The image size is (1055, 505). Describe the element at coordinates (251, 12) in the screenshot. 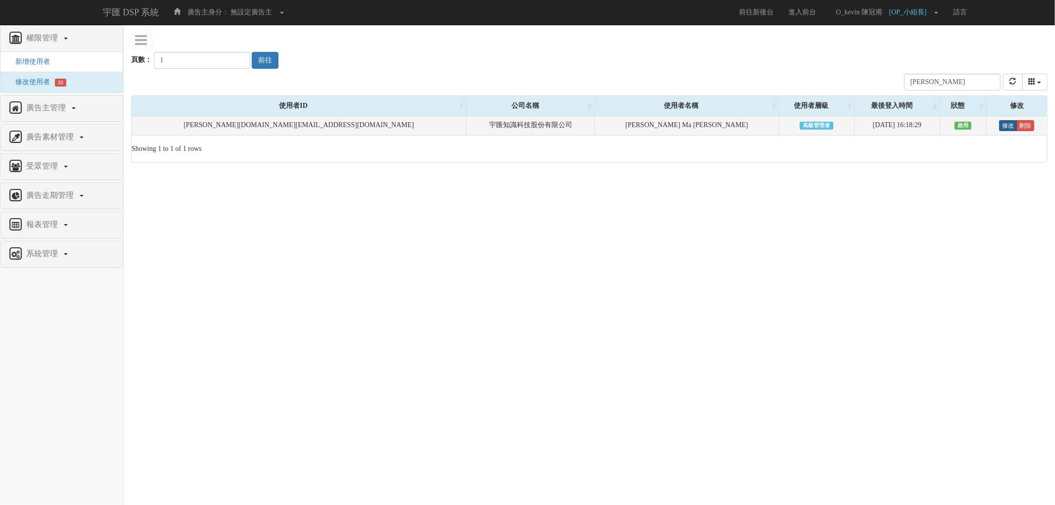

I see `span: 無設定廣告主` at that location.